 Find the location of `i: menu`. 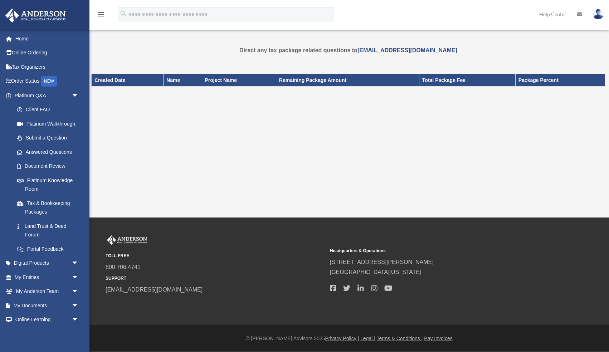

i: menu is located at coordinates (101, 14).